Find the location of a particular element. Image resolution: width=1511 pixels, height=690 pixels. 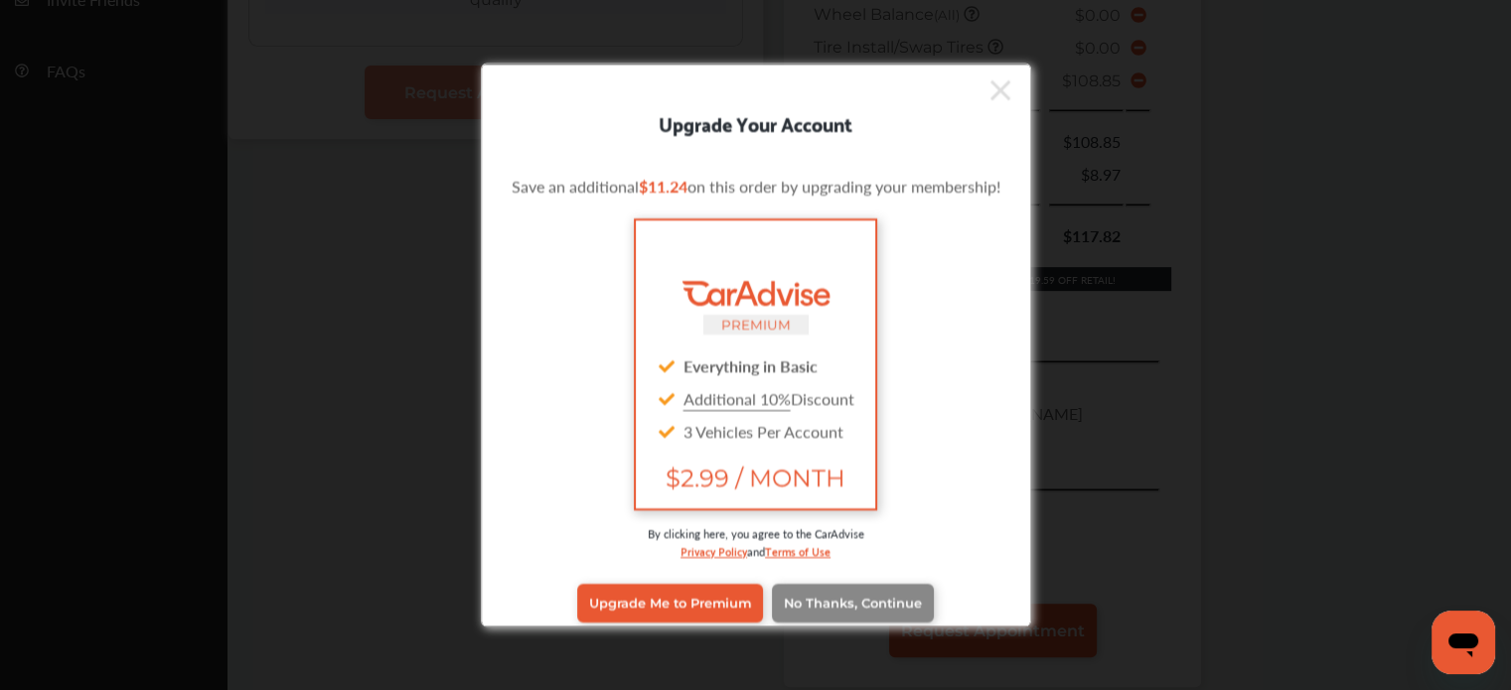

a: Privacy Policy is located at coordinates (713, 549).